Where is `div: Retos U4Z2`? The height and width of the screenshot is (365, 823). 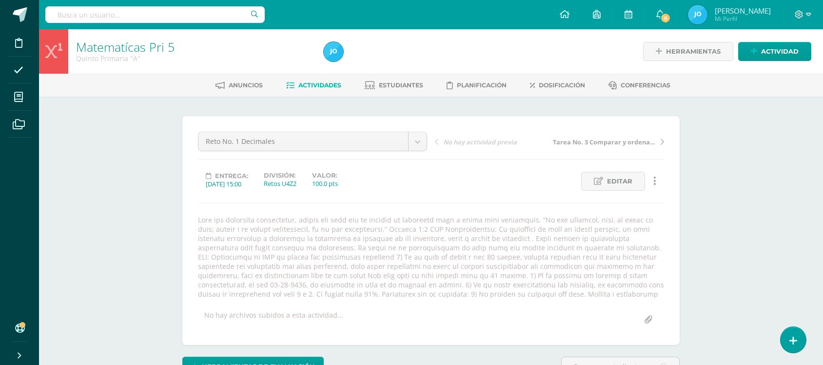 div: Retos U4Z2 is located at coordinates (280, 183).